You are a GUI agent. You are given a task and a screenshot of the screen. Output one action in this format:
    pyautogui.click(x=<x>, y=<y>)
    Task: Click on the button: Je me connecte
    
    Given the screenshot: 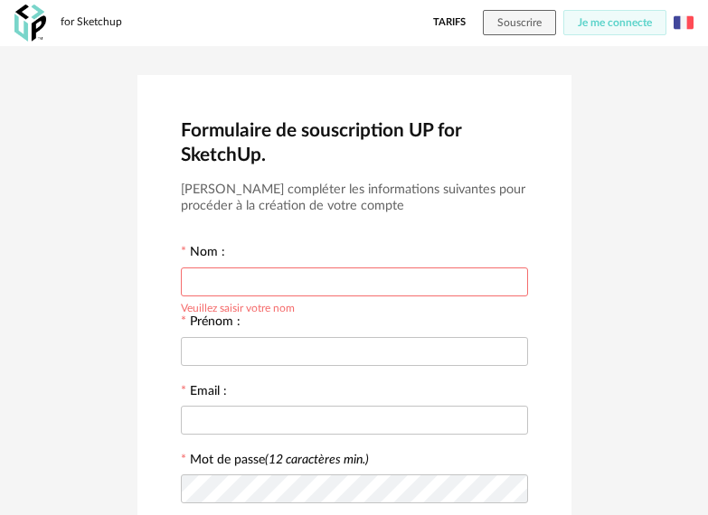 What is the action you would take?
    pyautogui.click(x=615, y=23)
    